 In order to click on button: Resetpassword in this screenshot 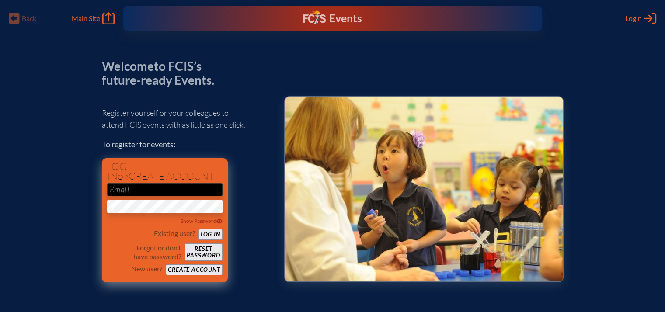, I will do `click(203, 252)`.